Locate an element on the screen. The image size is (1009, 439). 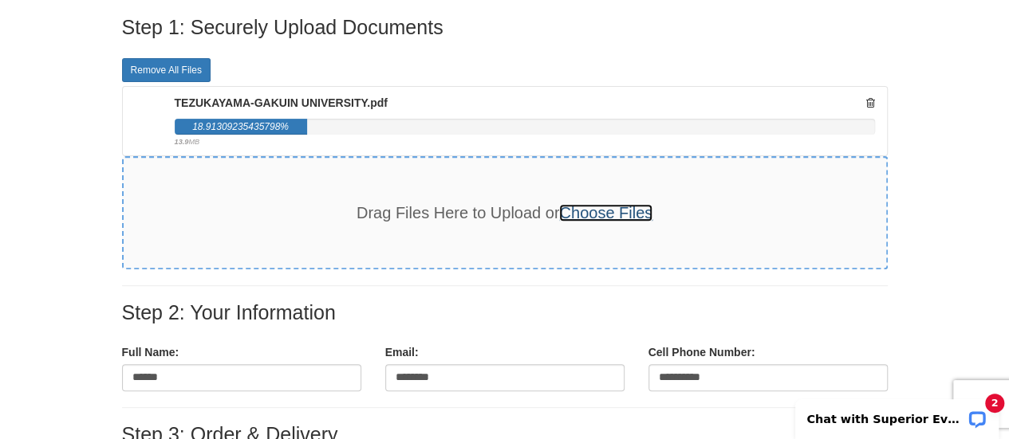
a: Remove All Files is located at coordinates (166, 70).